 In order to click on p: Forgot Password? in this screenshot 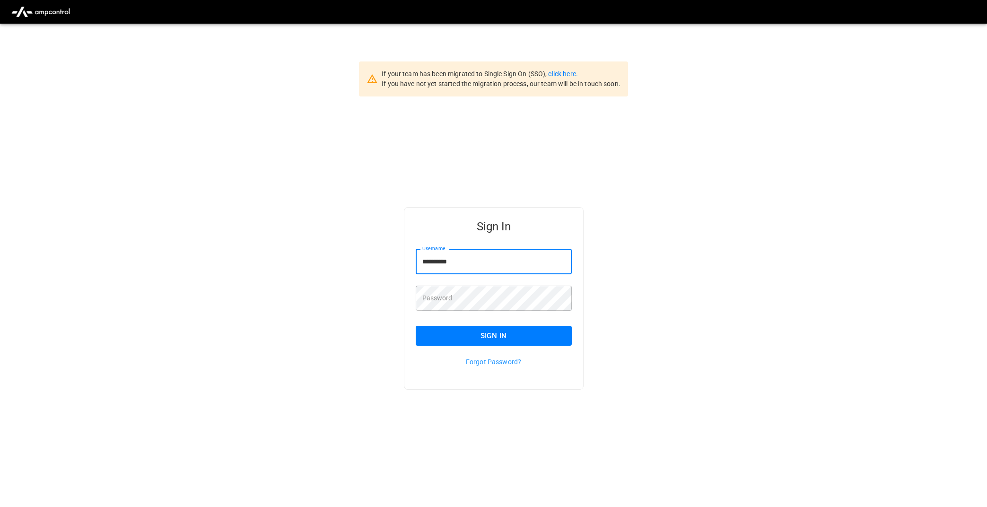, I will do `click(494, 362)`.